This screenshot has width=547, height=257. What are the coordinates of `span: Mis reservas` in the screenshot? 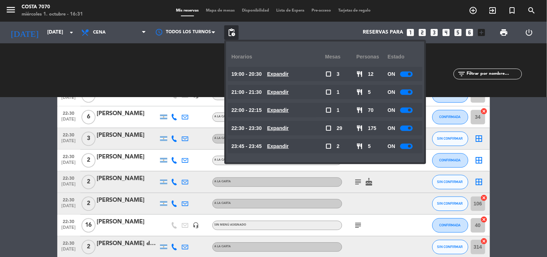 It's located at (187, 10).